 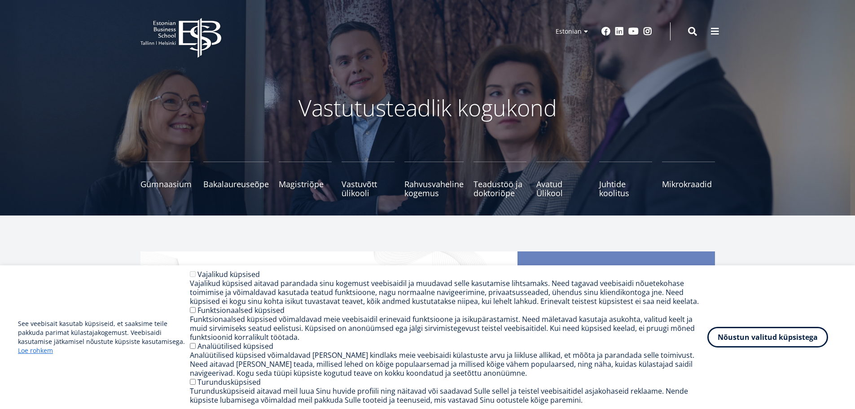 I want to click on a: Bakalaureuseõpe, so click(x=236, y=179).